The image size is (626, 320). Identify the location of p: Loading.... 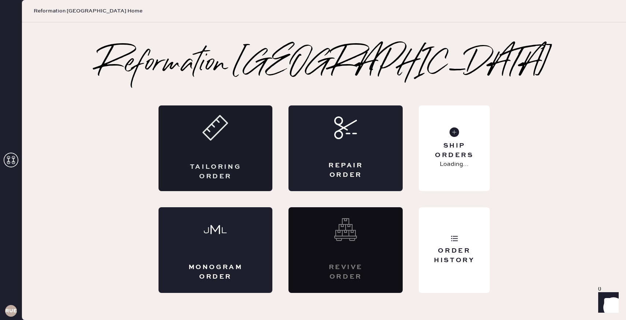
(454, 164).